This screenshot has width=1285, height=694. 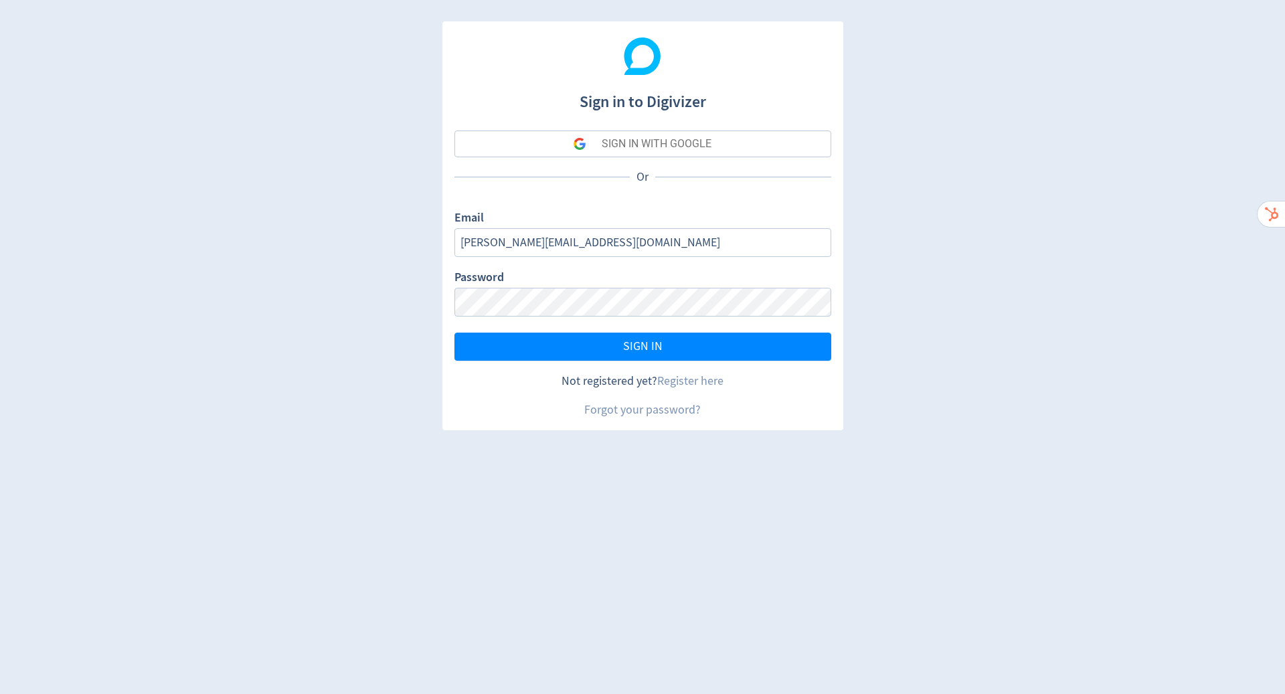 I want to click on a: Forgot your password?, so click(x=642, y=410).